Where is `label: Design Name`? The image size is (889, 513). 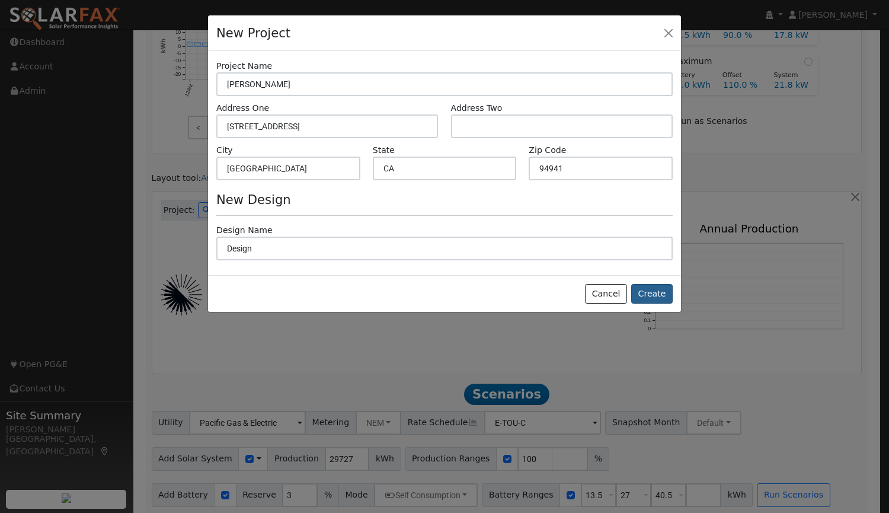 label: Design Name is located at coordinates (244, 230).